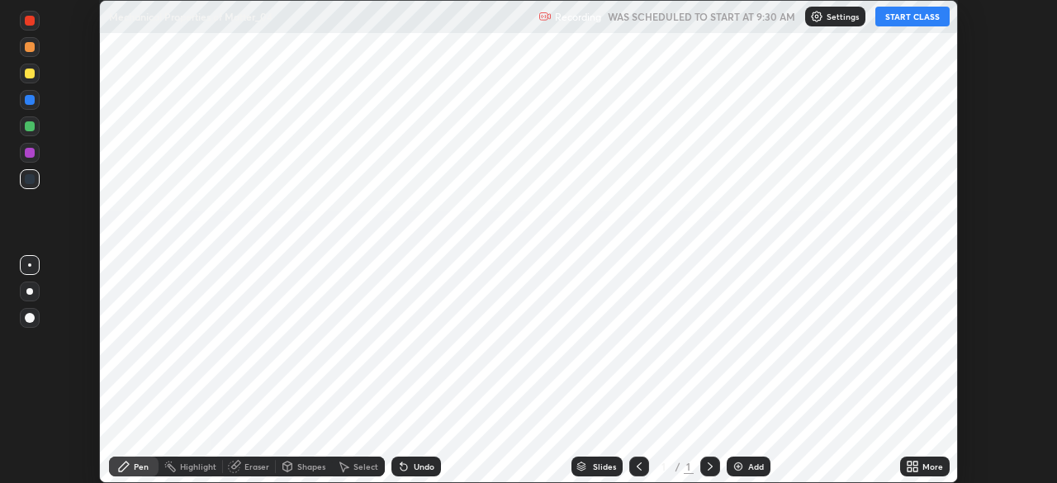 This screenshot has height=483, width=1057. What do you see at coordinates (842, 17) in the screenshot?
I see `p: Settings` at bounding box center [842, 17].